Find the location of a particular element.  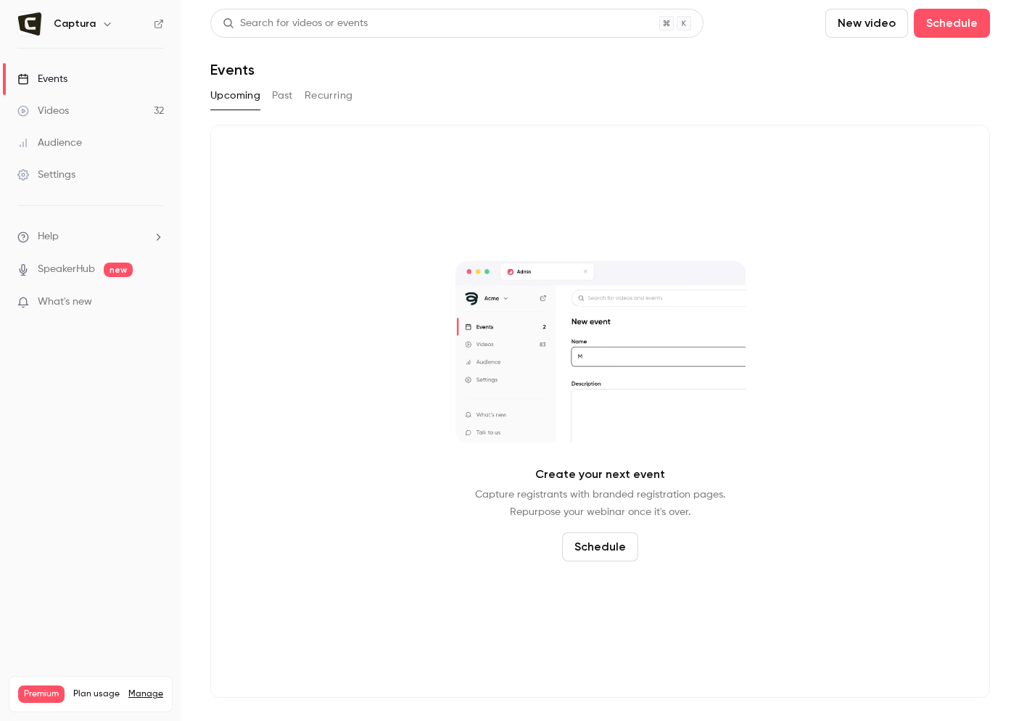

li: help-dropdown-opener is located at coordinates (91, 236).